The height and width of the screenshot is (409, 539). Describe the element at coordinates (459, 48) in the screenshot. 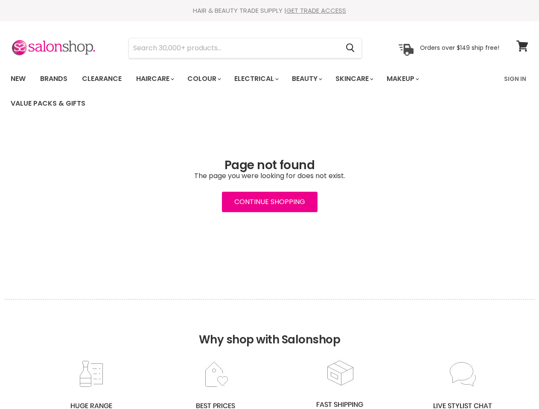

I see `p: Orders over $149 ship free!` at that location.